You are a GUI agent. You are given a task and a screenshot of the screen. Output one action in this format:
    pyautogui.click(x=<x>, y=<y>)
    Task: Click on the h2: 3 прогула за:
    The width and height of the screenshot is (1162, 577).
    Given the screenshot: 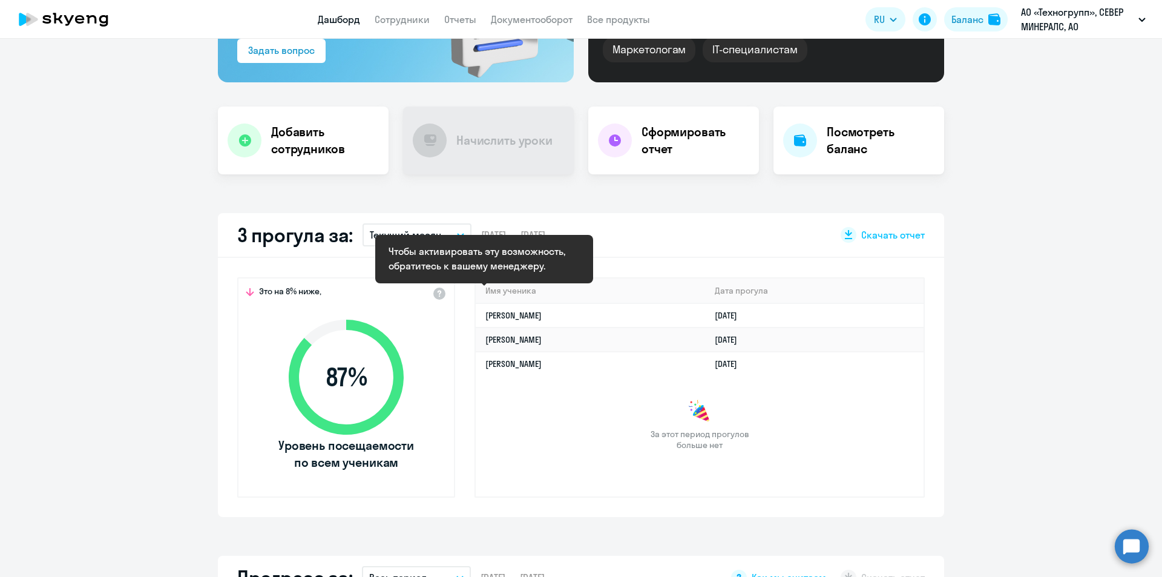 What is the action you would take?
    pyautogui.click(x=295, y=235)
    